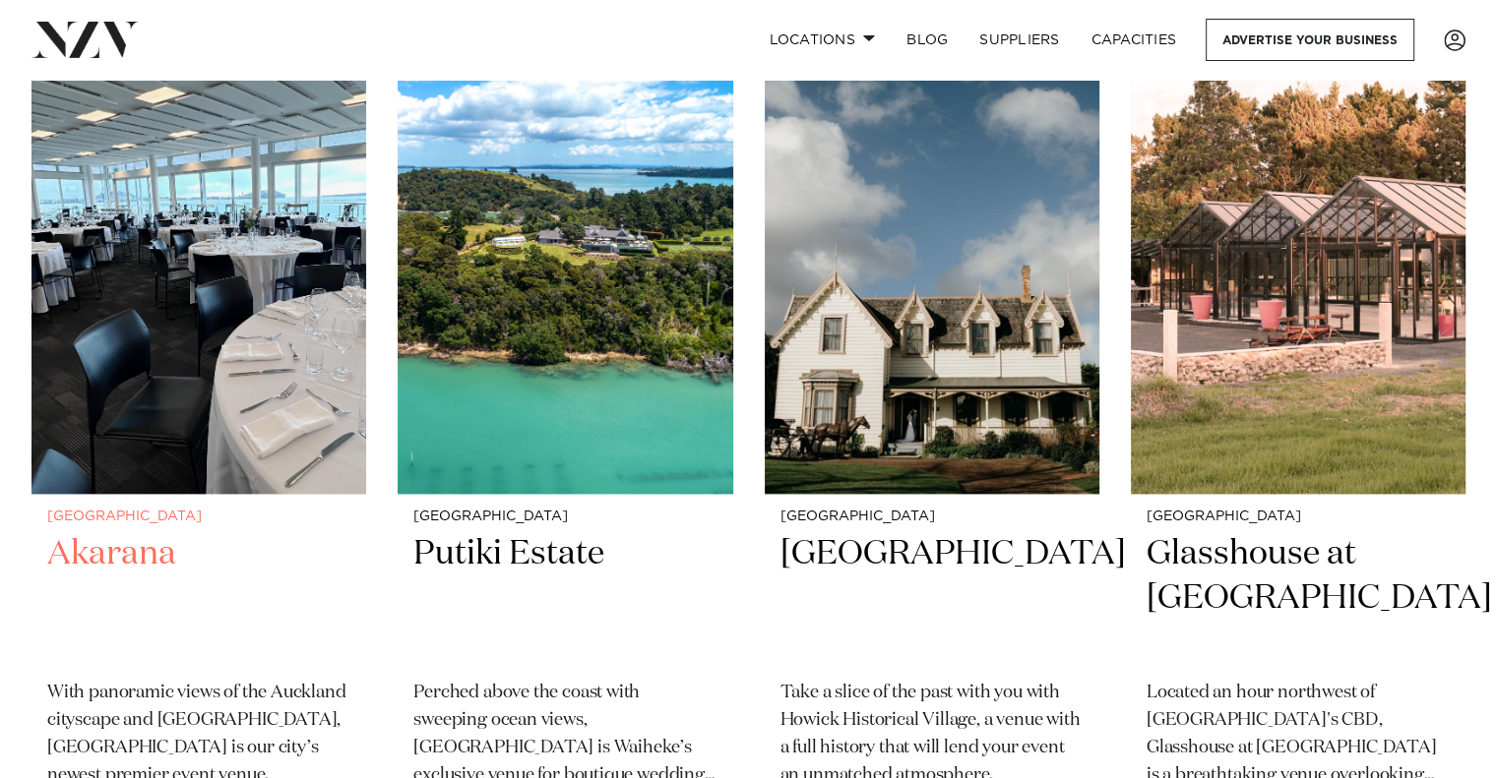  What do you see at coordinates (565, 269) in the screenshot?
I see `img: Aerial view of Putiki Estate on Waiheke Island` at bounding box center [565, 269].